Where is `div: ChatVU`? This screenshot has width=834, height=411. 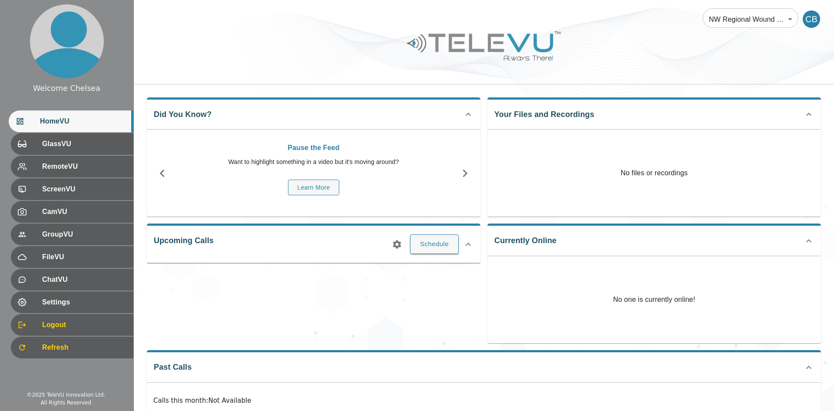
div: ChatVU is located at coordinates (72, 279).